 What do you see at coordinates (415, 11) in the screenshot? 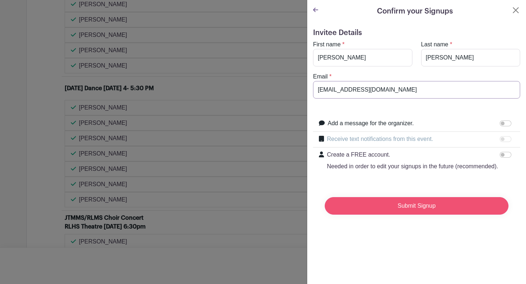
I see `h5: Confirm your Signups` at bounding box center [415, 11].